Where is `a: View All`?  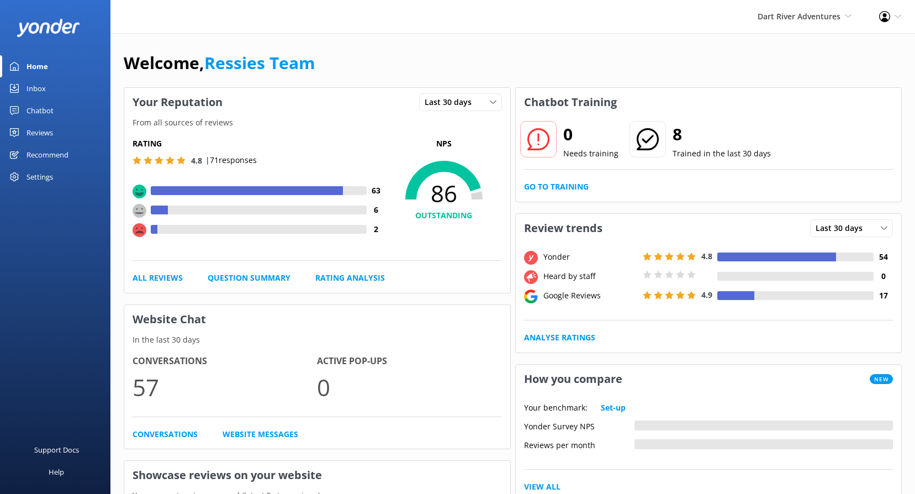 a: View All is located at coordinates (542, 486).